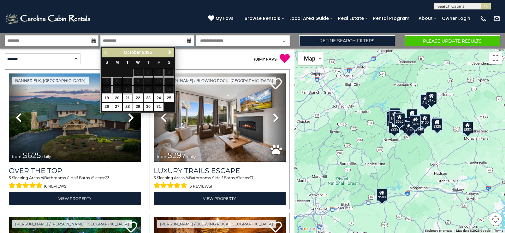  Describe the element at coordinates (132, 52) in the screenshot. I see `span: October` at that location.